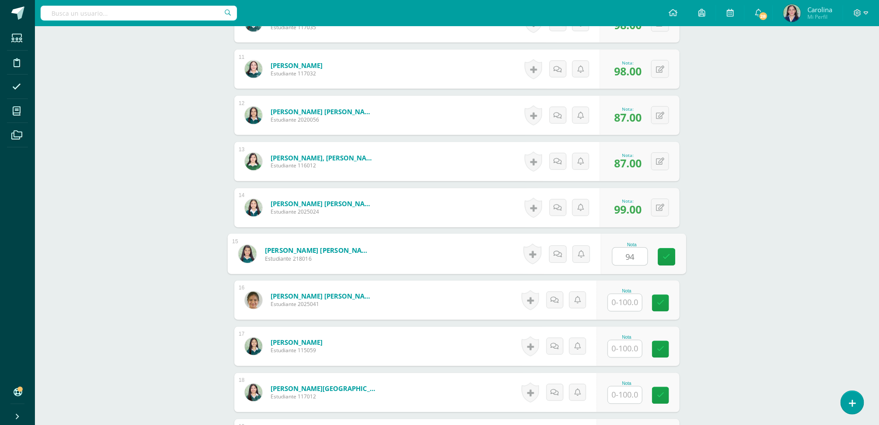  What do you see at coordinates (323, 27) in the screenshot?
I see `span: Estudiante 117035` at bounding box center [323, 27].